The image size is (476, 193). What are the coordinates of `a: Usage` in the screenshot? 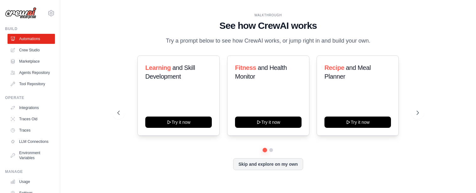 It's located at (31, 182).